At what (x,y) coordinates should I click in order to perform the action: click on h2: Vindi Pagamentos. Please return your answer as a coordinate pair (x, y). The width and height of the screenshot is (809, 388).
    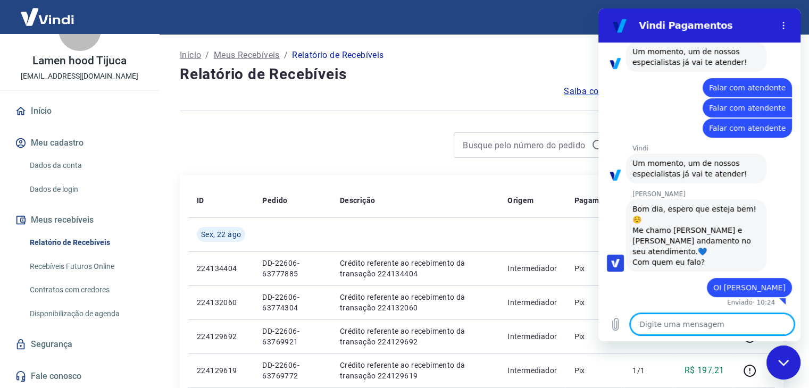
    Looking at the image, I should click on (105, 17).